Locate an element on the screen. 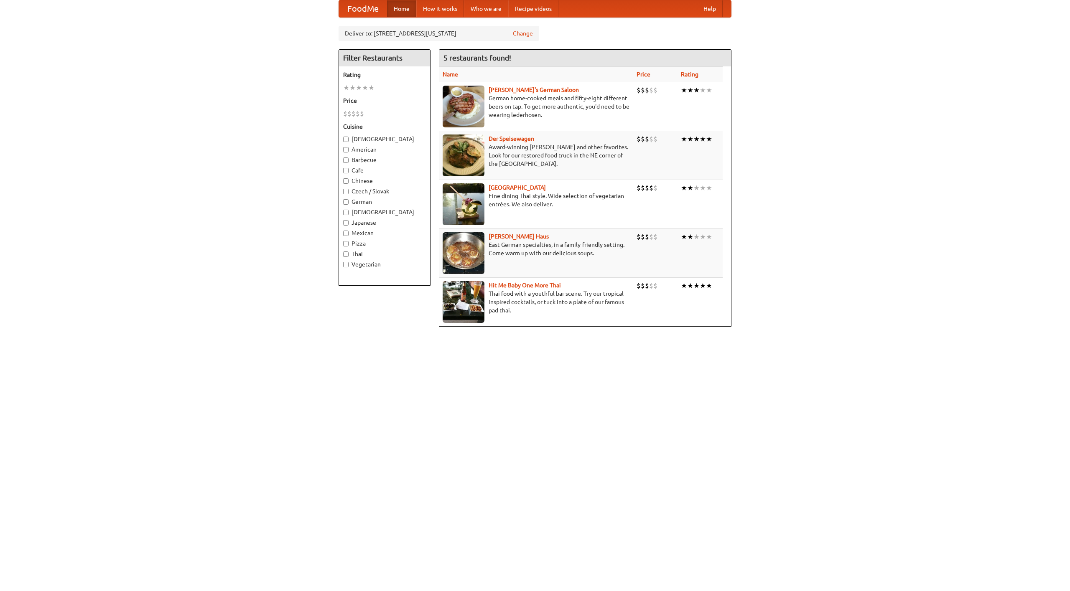  a: Recipe videos is located at coordinates (533, 9).